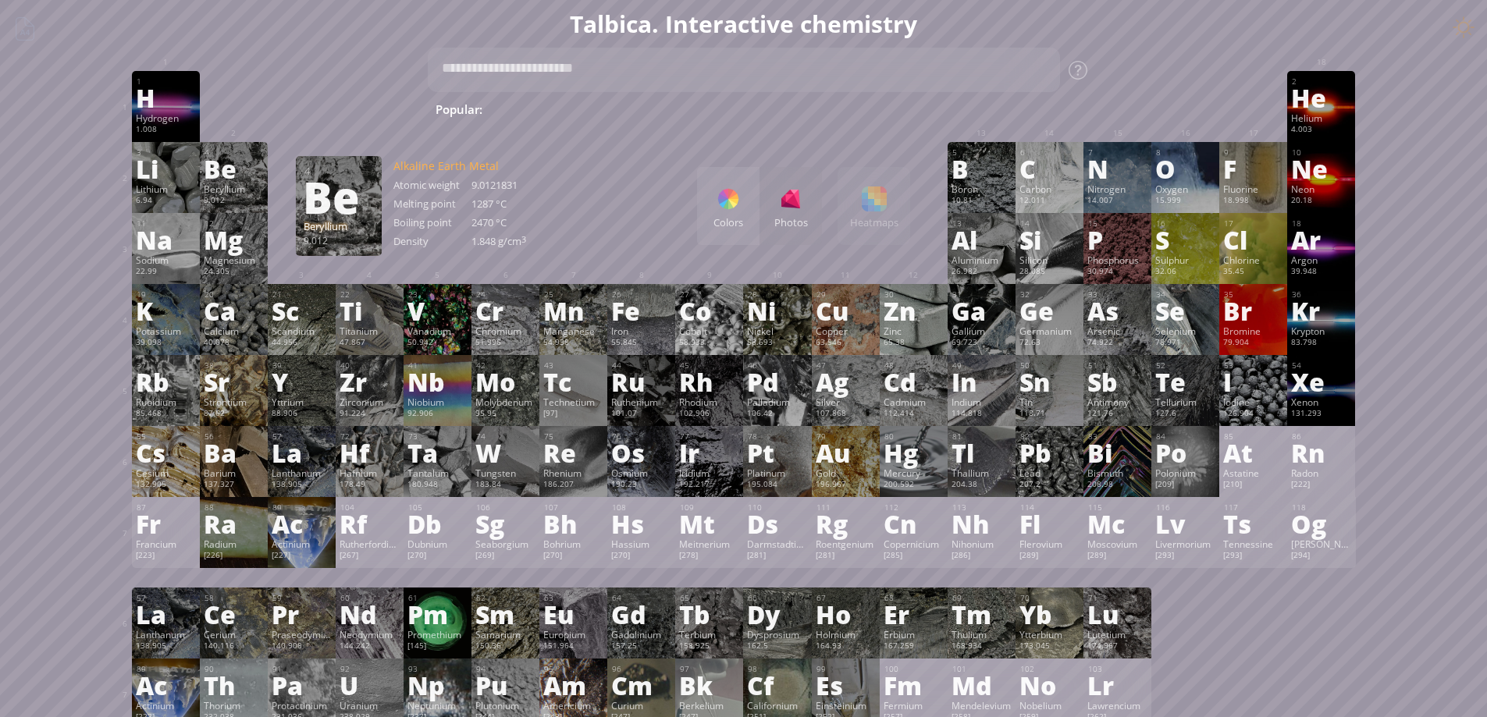  What do you see at coordinates (1253, 311) in the screenshot?
I see `div: Br` at bounding box center [1253, 311].